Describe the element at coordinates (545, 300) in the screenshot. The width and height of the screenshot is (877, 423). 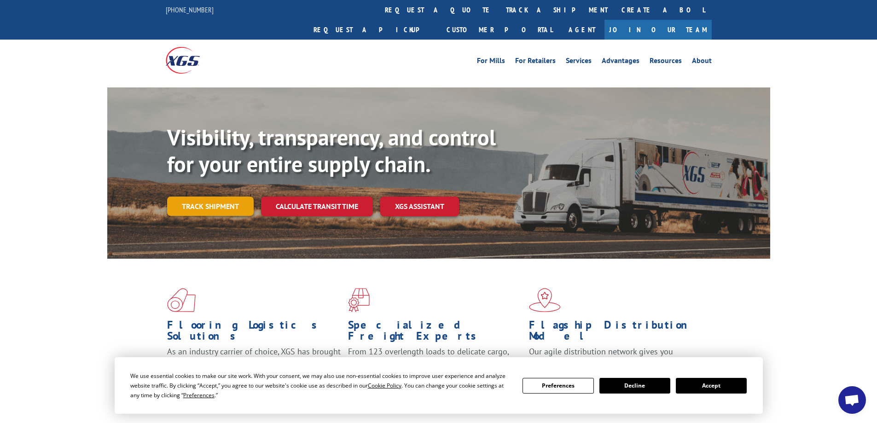
I see `img: xgs-icon-flagship-distribution-model-red` at that location.